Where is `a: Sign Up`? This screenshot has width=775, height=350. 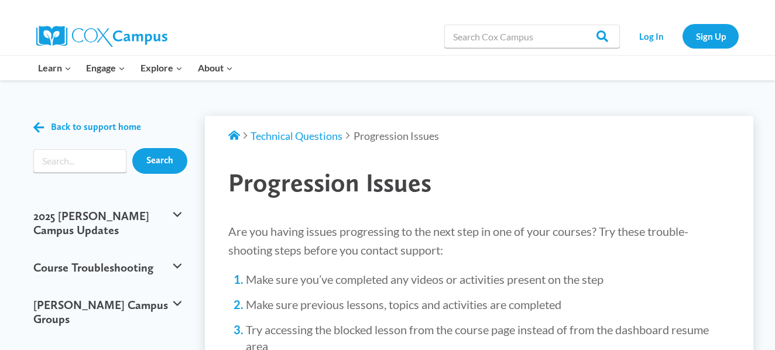 a: Sign Up is located at coordinates (711, 36).